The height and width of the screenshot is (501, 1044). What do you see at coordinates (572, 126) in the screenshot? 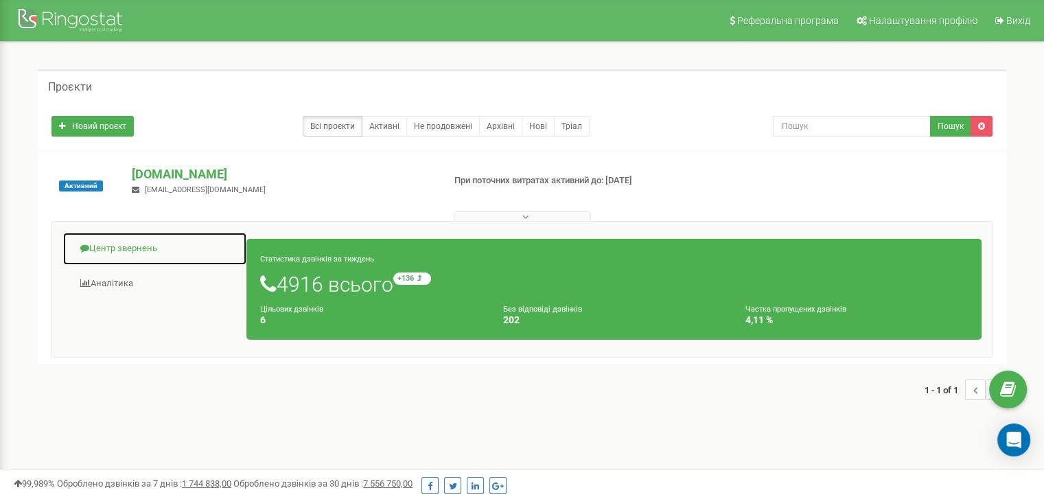
I see `a: Тріал` at bounding box center [572, 126].